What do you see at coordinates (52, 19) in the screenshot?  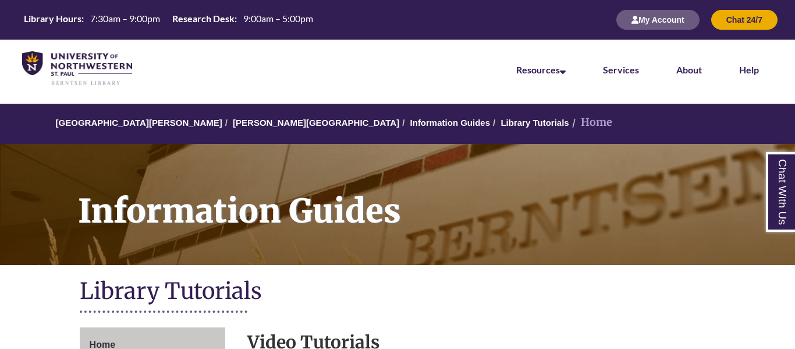 I see `th: Library Hours:` at bounding box center [52, 19].